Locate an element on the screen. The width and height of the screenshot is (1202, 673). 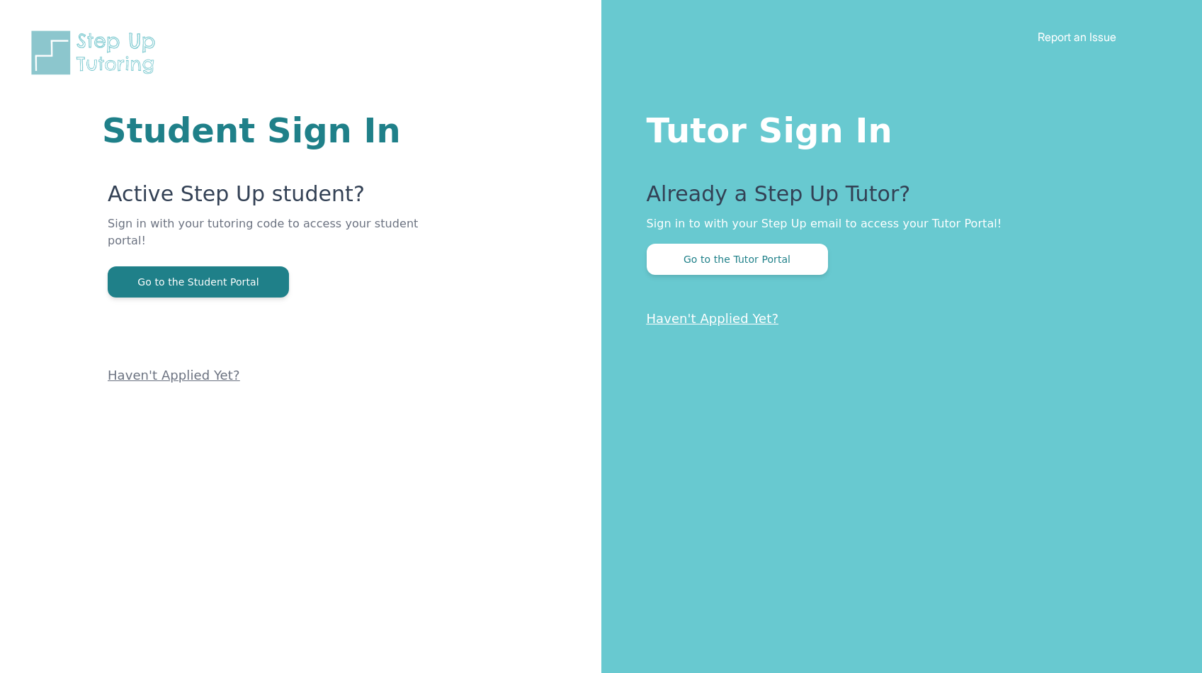
p: Sign in to with your Step Up email to access your Tutor Portal! is located at coordinates (896, 224).